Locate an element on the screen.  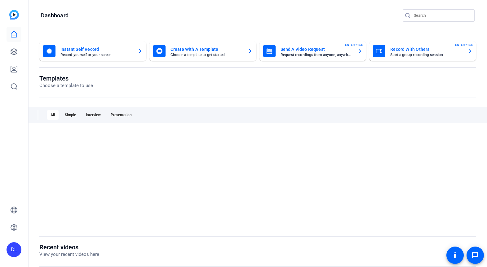
div: Interview is located at coordinates (93, 115).